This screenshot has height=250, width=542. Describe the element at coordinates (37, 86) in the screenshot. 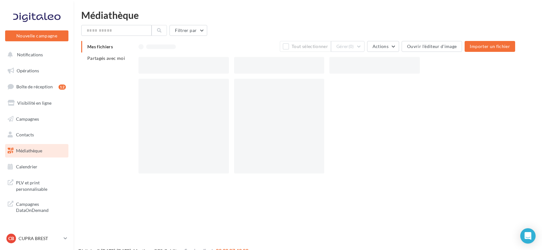

I see `a: Boîte de réception12` at that location.